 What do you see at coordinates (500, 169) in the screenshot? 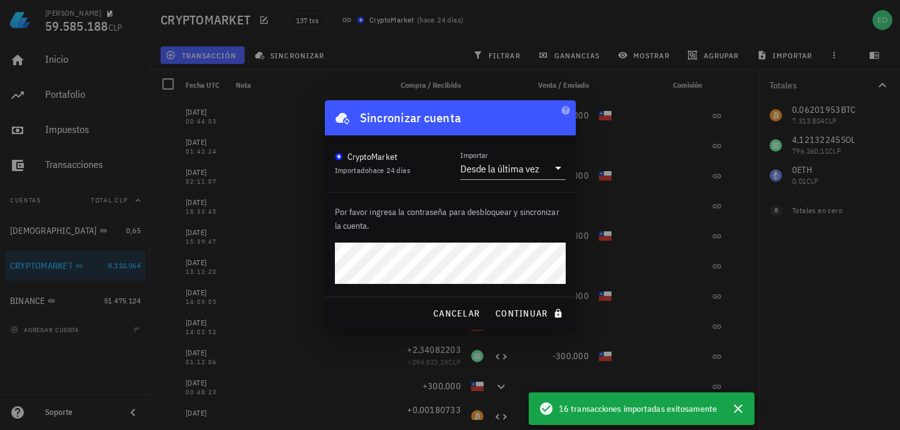
I see `div: Desde la última vez` at bounding box center [500, 169].